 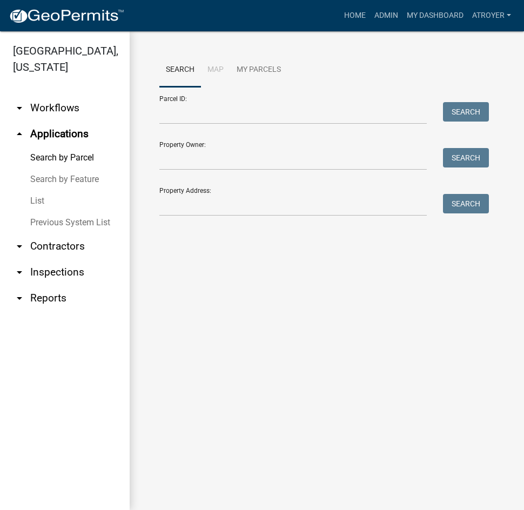 What do you see at coordinates (259, 70) in the screenshot?
I see `a: My Parcels` at bounding box center [259, 70].